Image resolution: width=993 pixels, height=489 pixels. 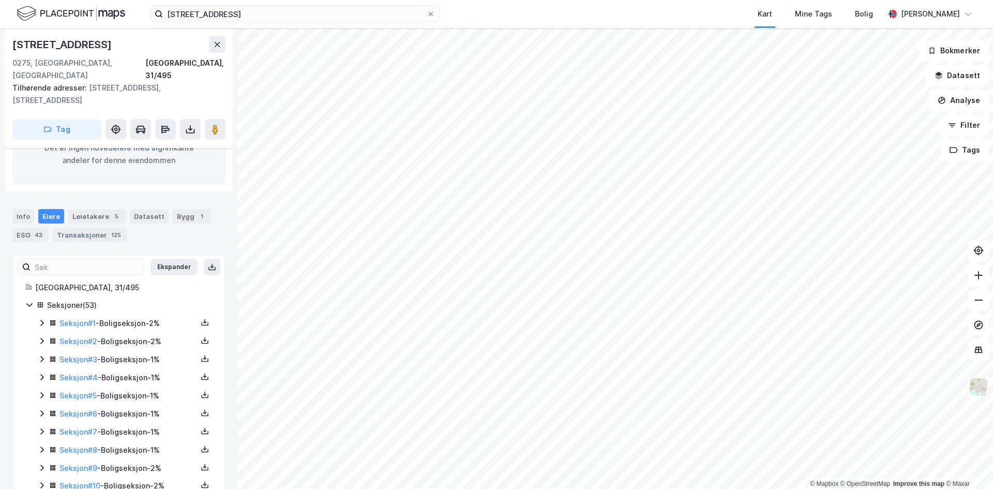 I want to click on a: OpenStreetMap, so click(x=865, y=484).